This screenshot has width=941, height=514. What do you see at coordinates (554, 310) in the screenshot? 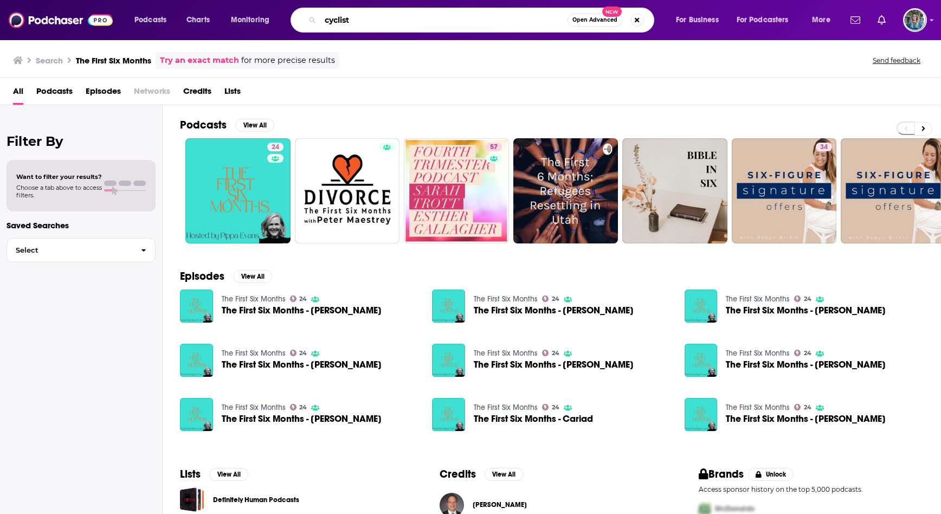
I see `a: The First Six Months - Sarah` at bounding box center [554, 310].